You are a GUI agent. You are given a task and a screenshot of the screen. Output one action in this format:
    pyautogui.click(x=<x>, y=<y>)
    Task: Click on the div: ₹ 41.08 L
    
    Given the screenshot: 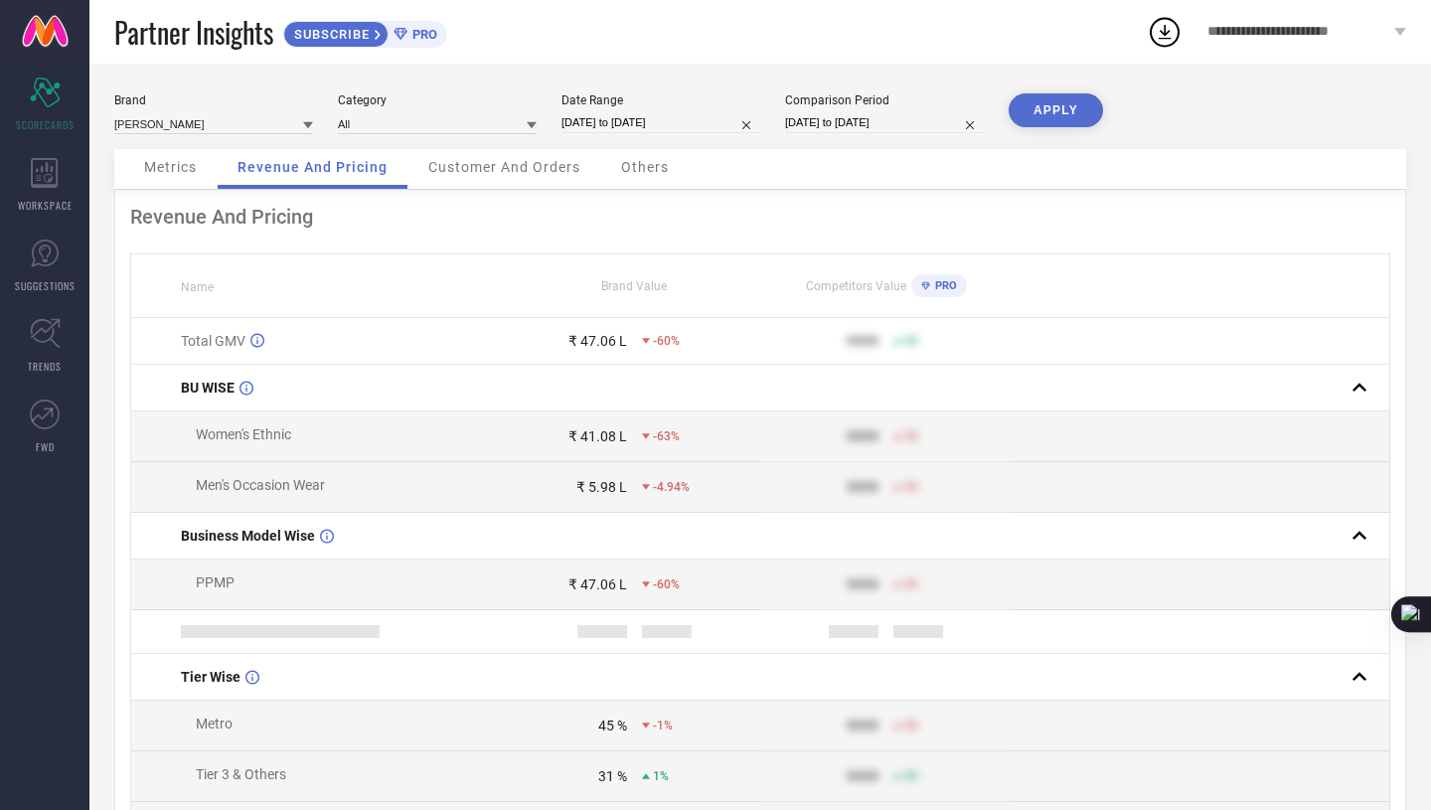 What is the action you would take?
    pyautogui.click(x=597, y=436)
    